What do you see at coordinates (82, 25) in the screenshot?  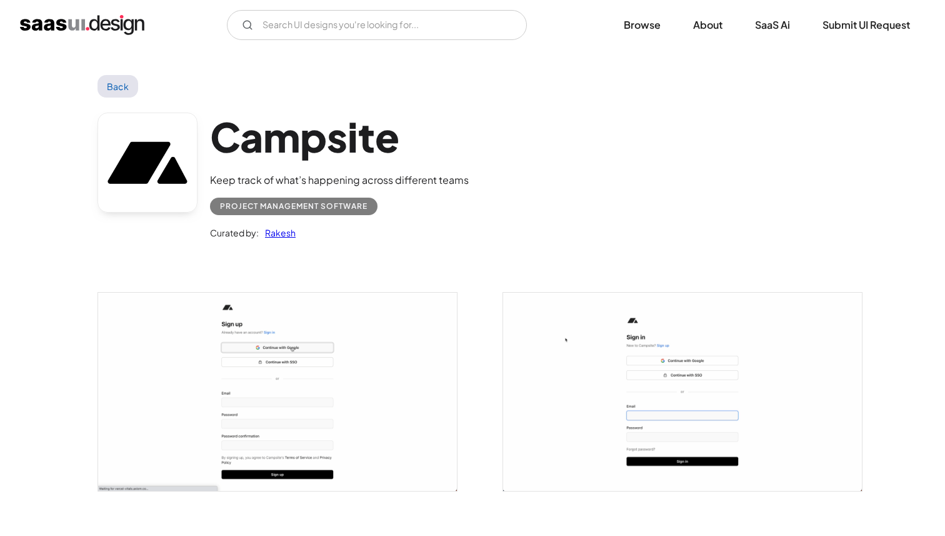 I see `a: home` at bounding box center [82, 25].